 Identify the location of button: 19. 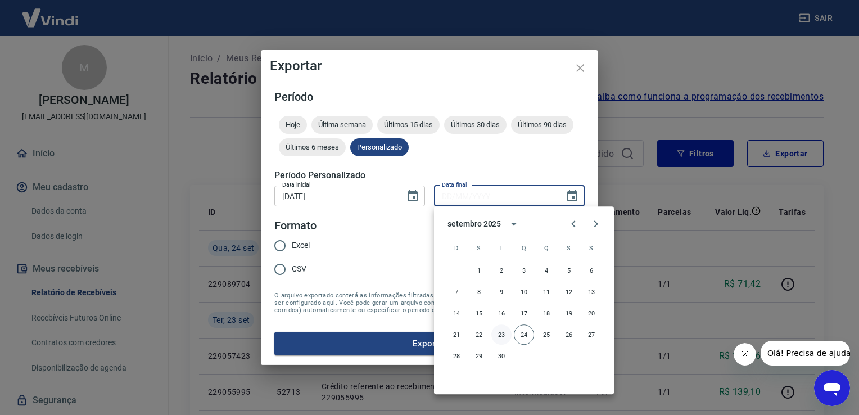
(569, 313).